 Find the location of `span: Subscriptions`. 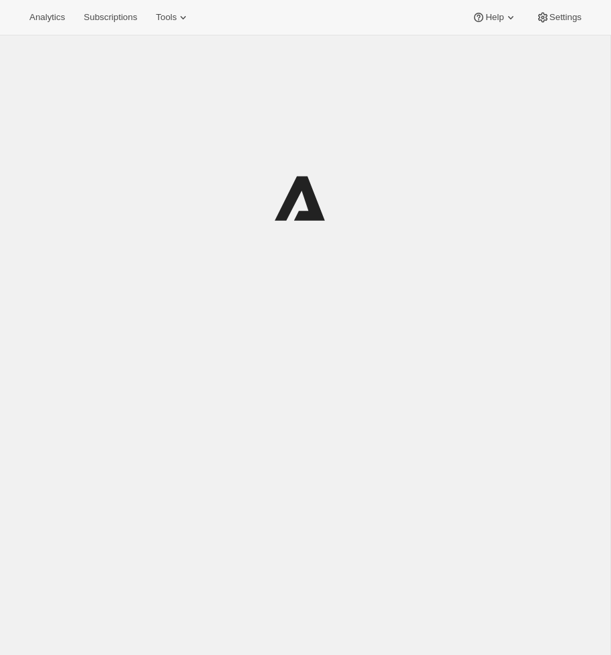

span: Subscriptions is located at coordinates (110, 17).